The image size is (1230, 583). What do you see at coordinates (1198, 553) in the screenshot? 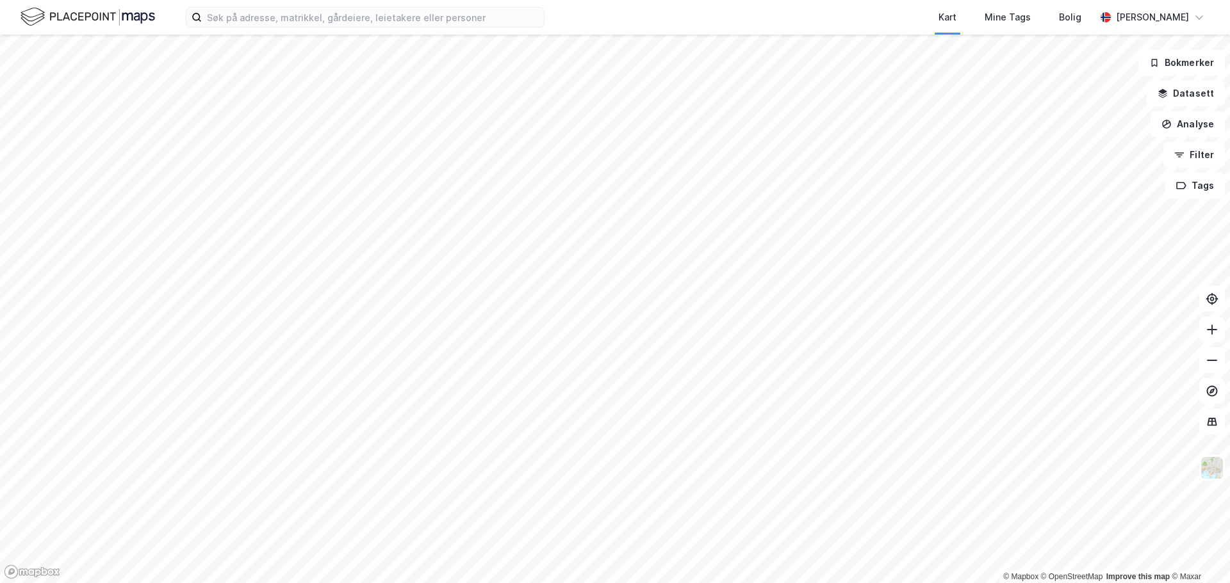
I see `div: Kontrollprogram for chat` at bounding box center [1198, 553].